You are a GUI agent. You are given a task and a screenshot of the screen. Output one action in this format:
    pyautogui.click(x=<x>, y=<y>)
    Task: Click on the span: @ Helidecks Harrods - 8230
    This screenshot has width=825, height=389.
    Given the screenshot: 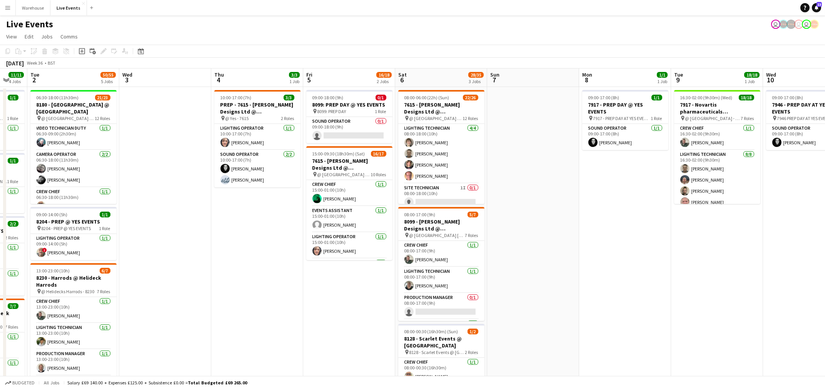 What is the action you would take?
    pyautogui.click(x=68, y=291)
    